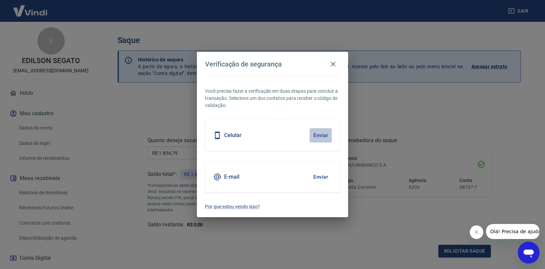 The width and height of the screenshot is (545, 269). I want to click on h5: Celular, so click(232, 135).